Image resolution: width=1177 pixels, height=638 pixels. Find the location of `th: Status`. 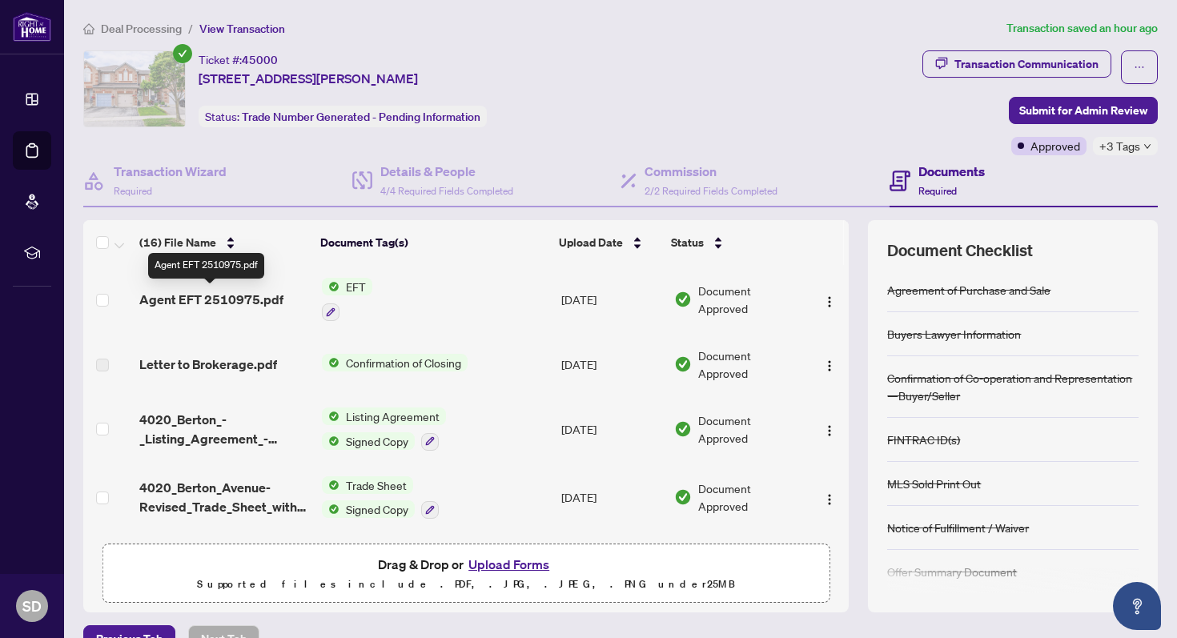

th: Status is located at coordinates (734, 243).